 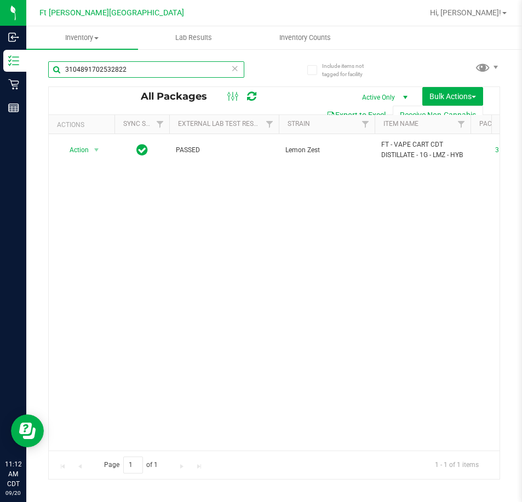 What do you see at coordinates (82, 38) in the screenshot?
I see `span: Inventory` at bounding box center [82, 38].